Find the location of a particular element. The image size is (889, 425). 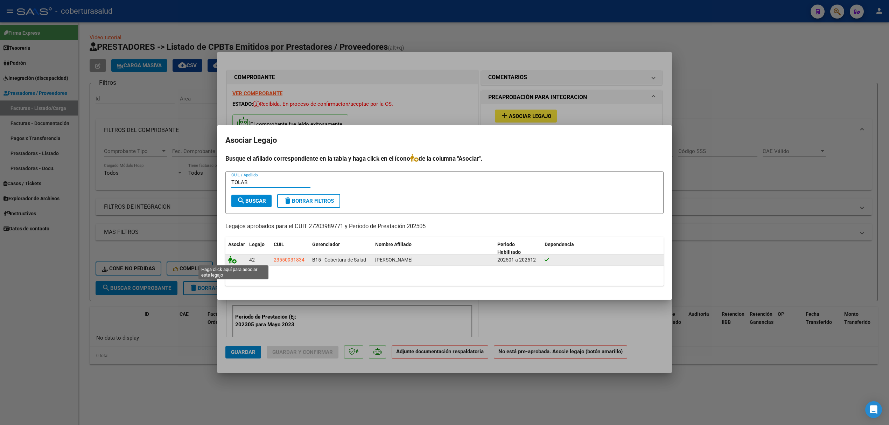

datatable-header-cell: Periodo Habilitado is located at coordinates (518, 248).